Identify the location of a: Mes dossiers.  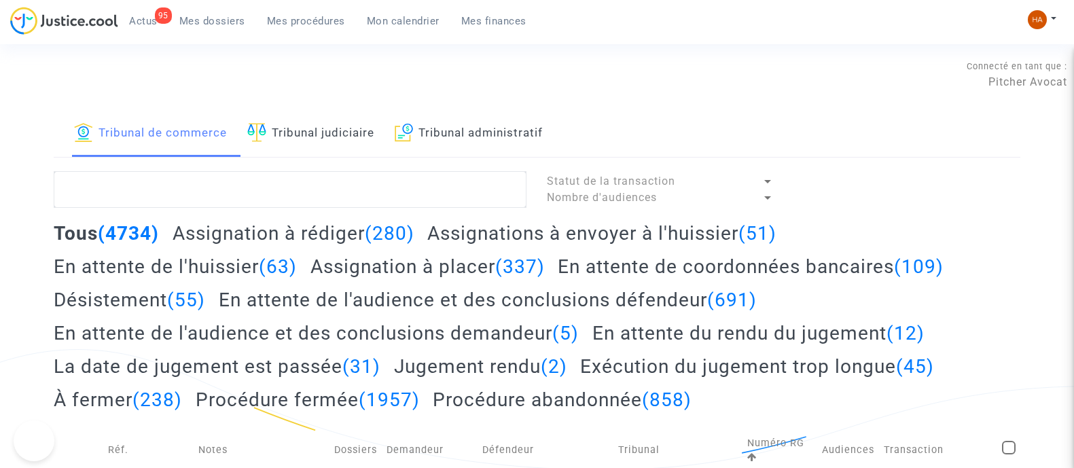
(212, 21).